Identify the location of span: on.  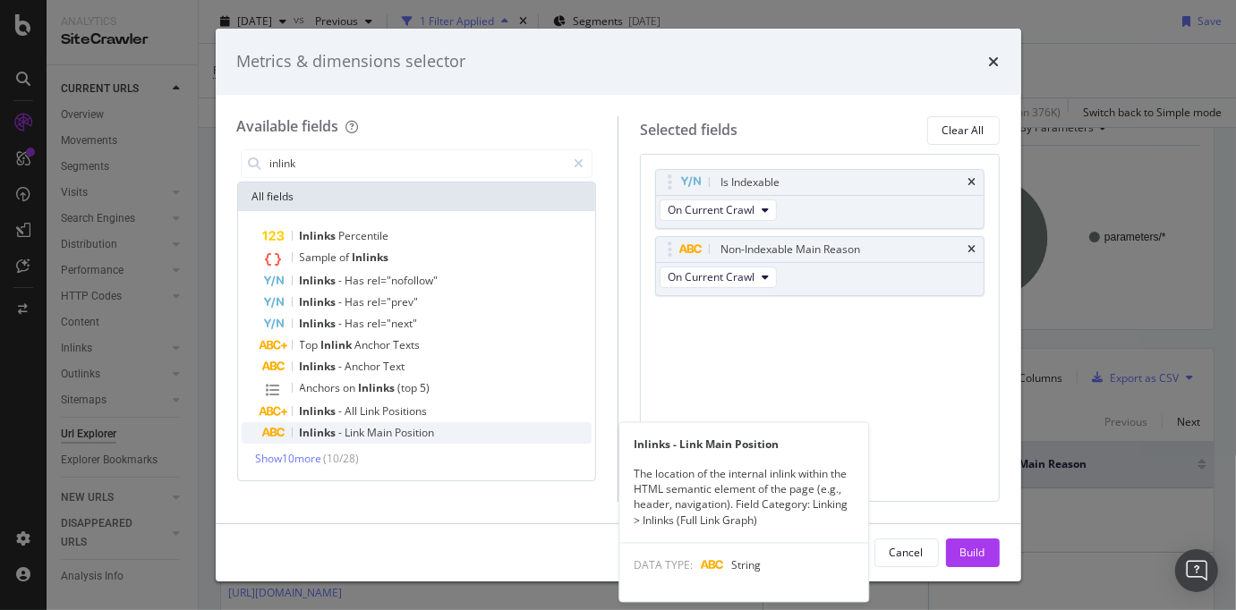
(351, 388).